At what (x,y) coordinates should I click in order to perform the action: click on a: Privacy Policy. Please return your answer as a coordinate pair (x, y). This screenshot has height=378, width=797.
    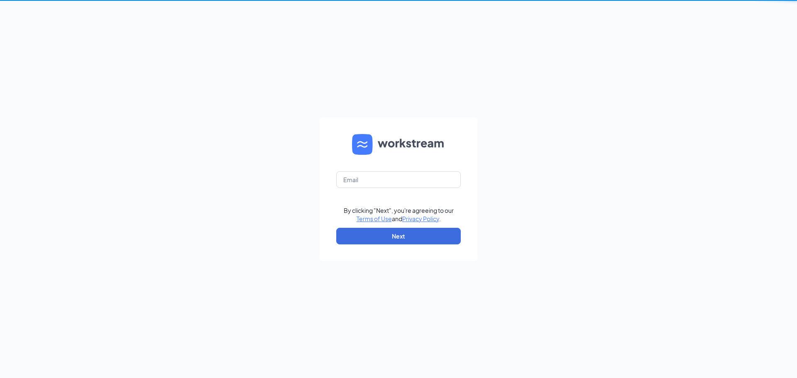
    Looking at the image, I should click on (421, 219).